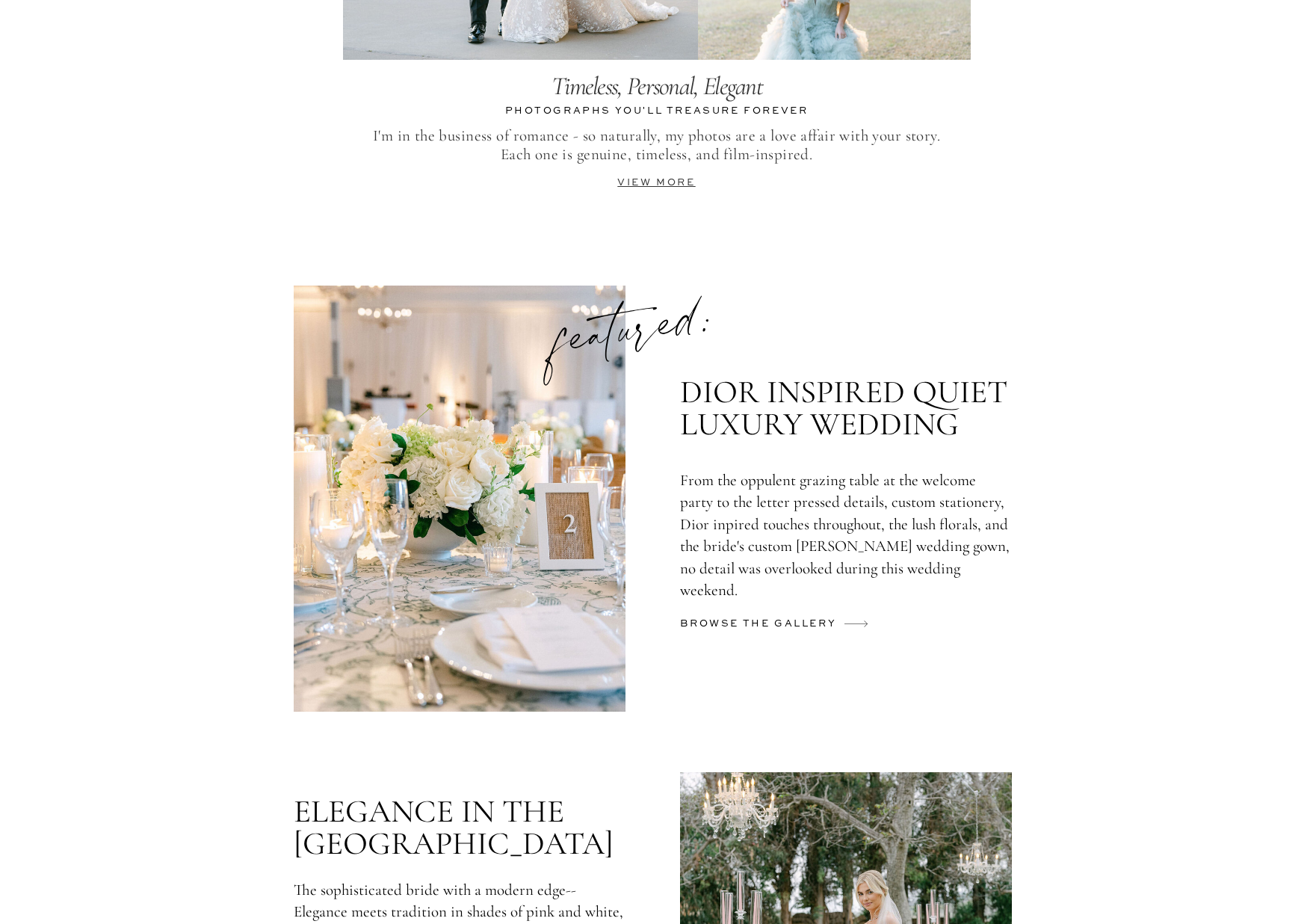  I want to click on a: view more, so click(656, 182).